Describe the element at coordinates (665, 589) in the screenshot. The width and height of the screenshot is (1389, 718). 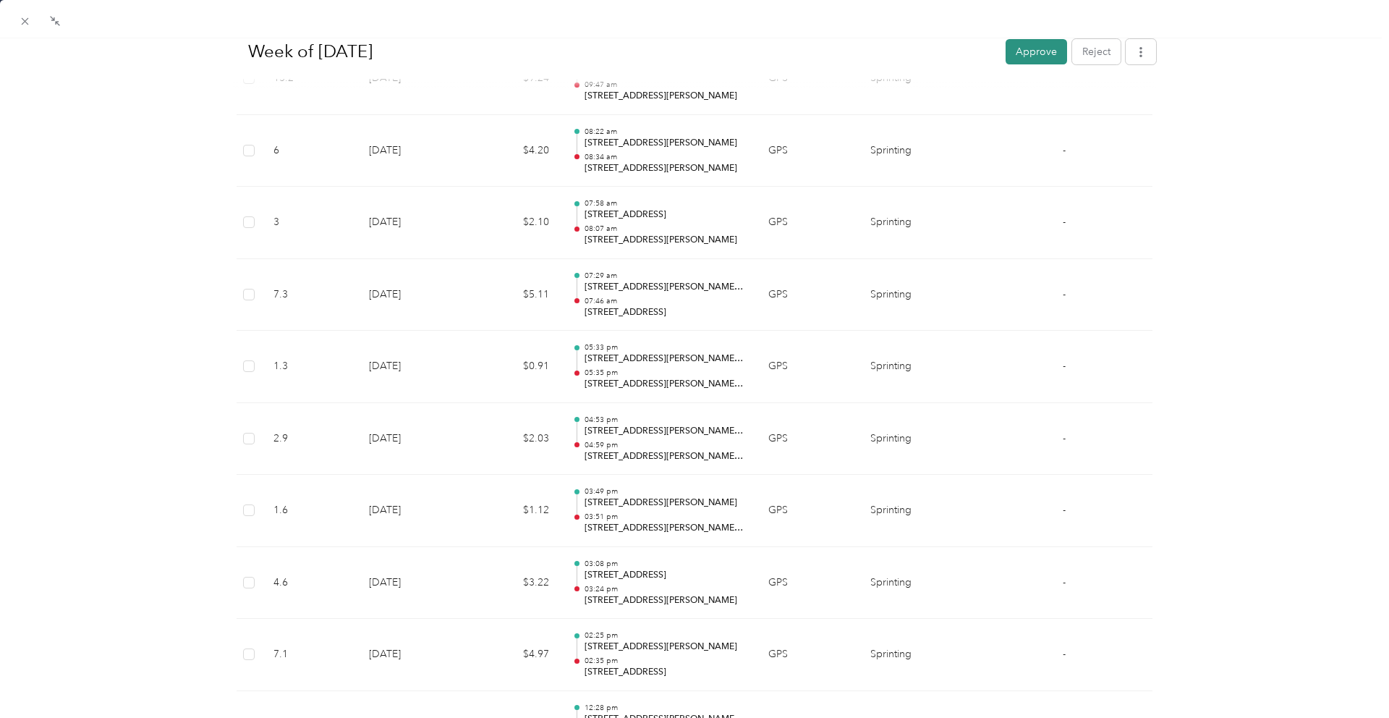
I see `p: 03:24 pm` at that location.